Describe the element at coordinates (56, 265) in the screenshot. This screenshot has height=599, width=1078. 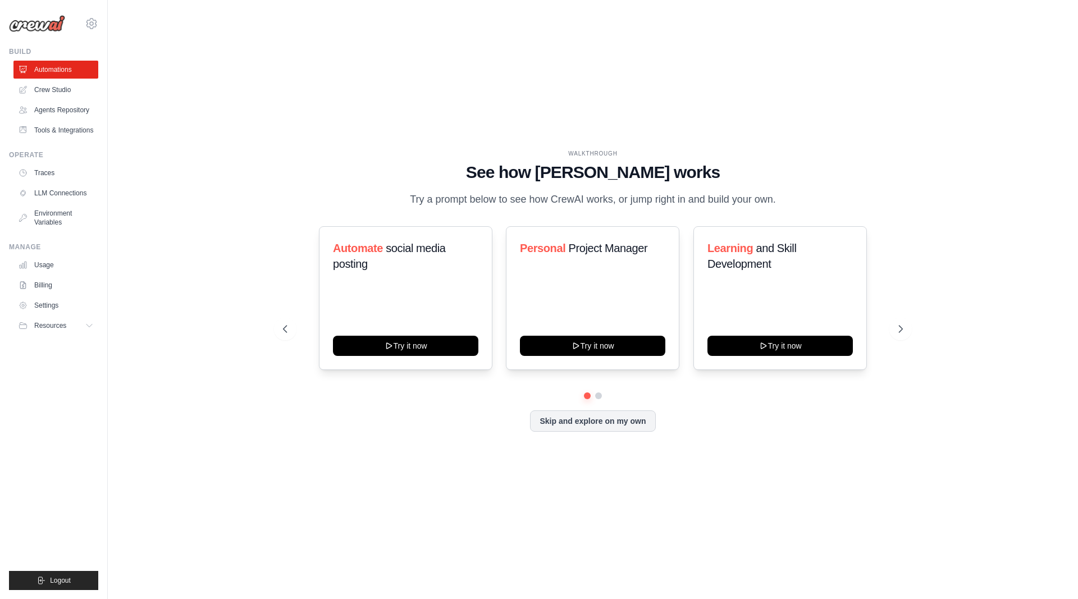
I see `a: Usage` at that location.